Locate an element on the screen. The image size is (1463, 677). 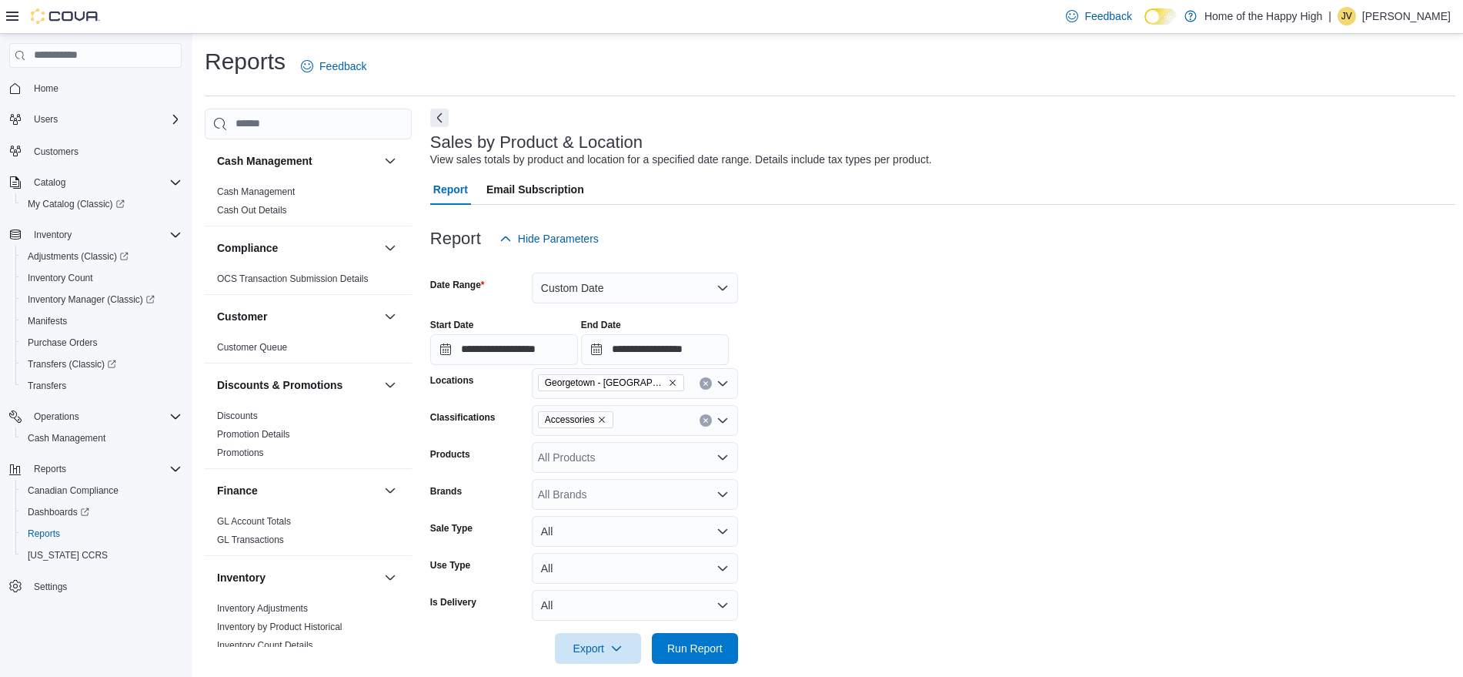
a: Transfers (Classic) is located at coordinates (72, 364).